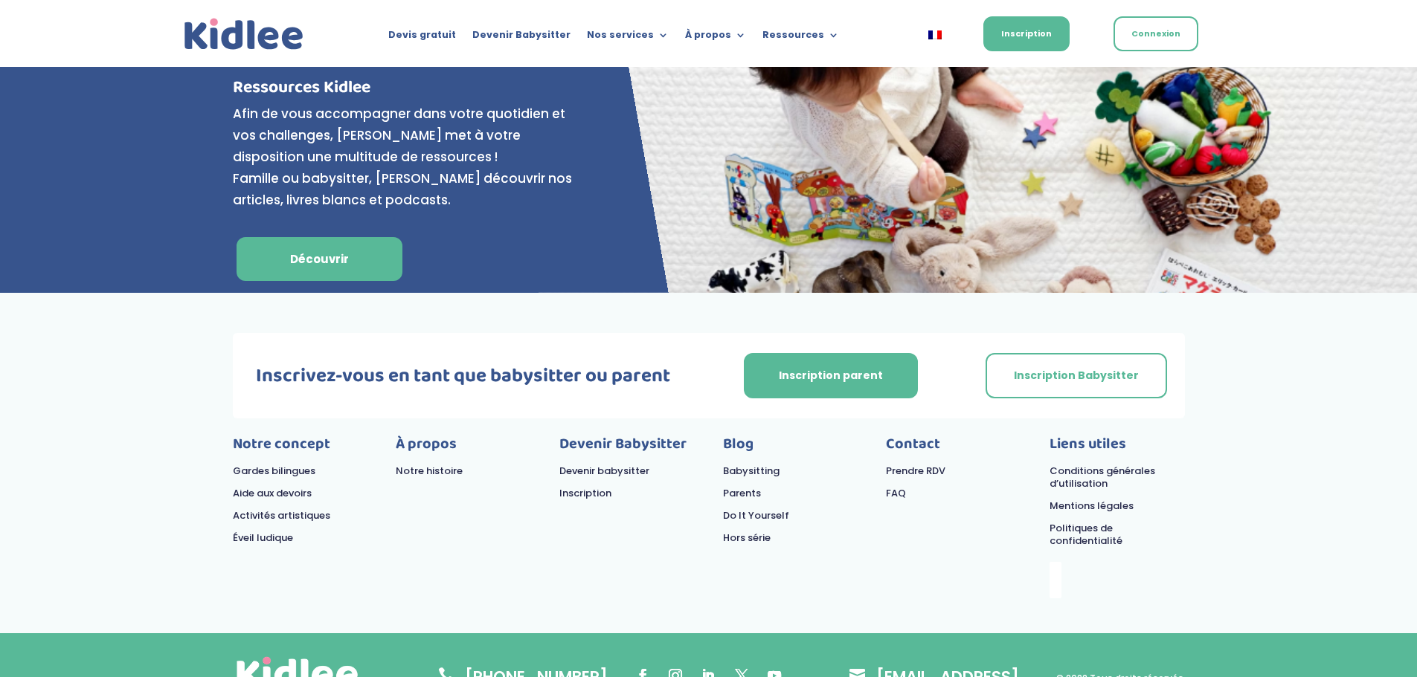 This screenshot has width=1417, height=677. What do you see at coordinates (604, 471) in the screenshot?
I see `a: Devenir babysitter` at bounding box center [604, 471].